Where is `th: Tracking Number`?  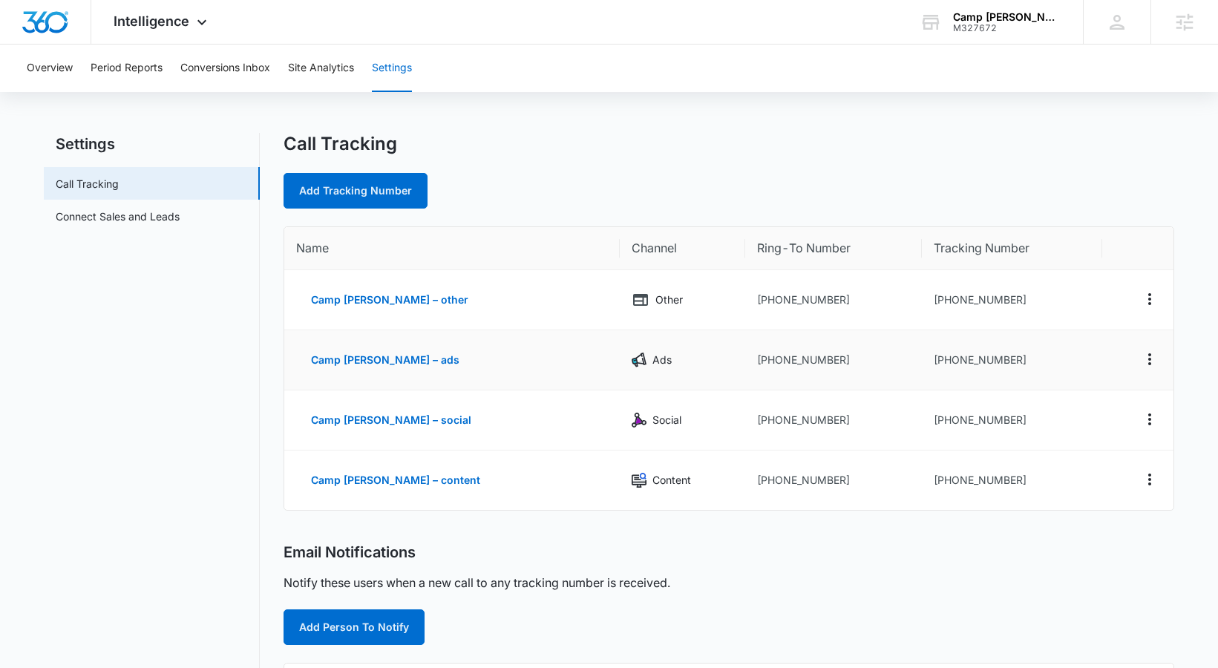 th: Tracking Number is located at coordinates (1012, 249).